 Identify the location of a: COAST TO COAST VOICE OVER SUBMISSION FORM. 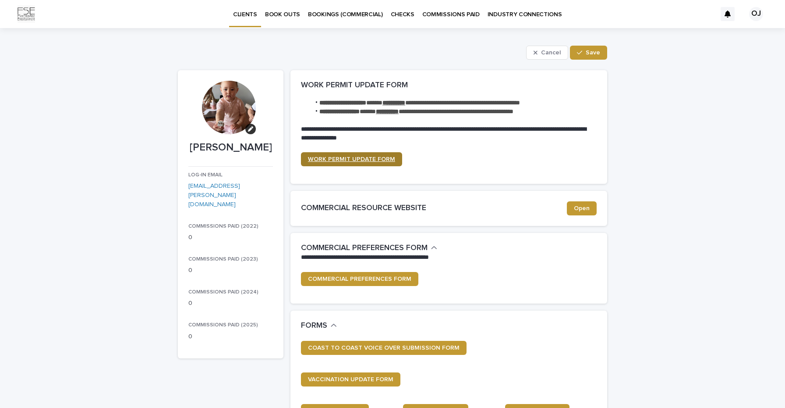
(384, 347).